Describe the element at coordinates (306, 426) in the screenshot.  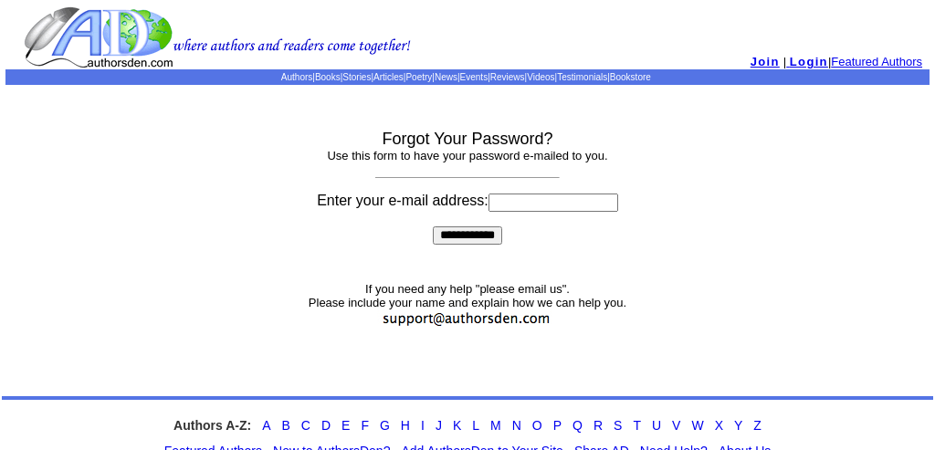
I see `a: C` at that location.